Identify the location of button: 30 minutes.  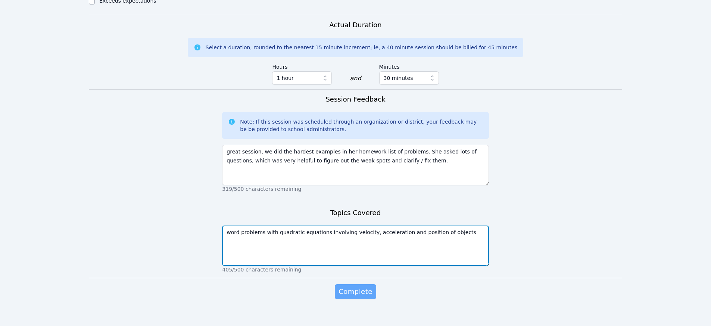
(409, 78).